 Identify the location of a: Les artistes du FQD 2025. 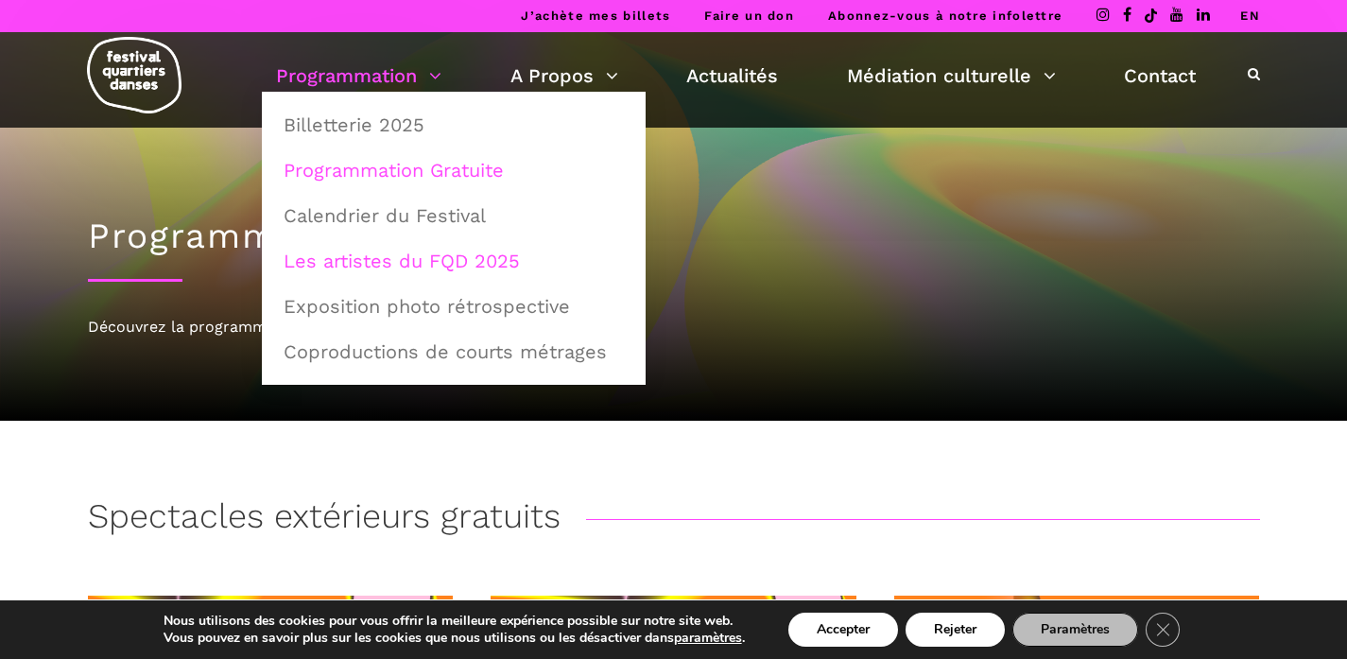
(454, 261).